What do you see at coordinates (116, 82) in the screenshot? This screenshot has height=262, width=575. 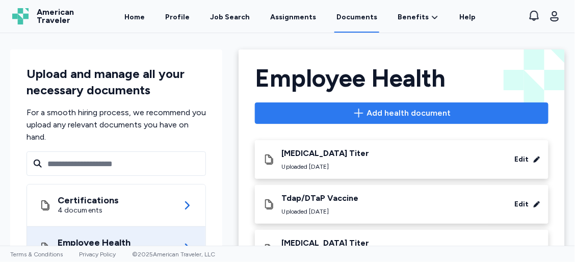 I see `div: Upload and manage all your necessary documents` at bounding box center [116, 82].